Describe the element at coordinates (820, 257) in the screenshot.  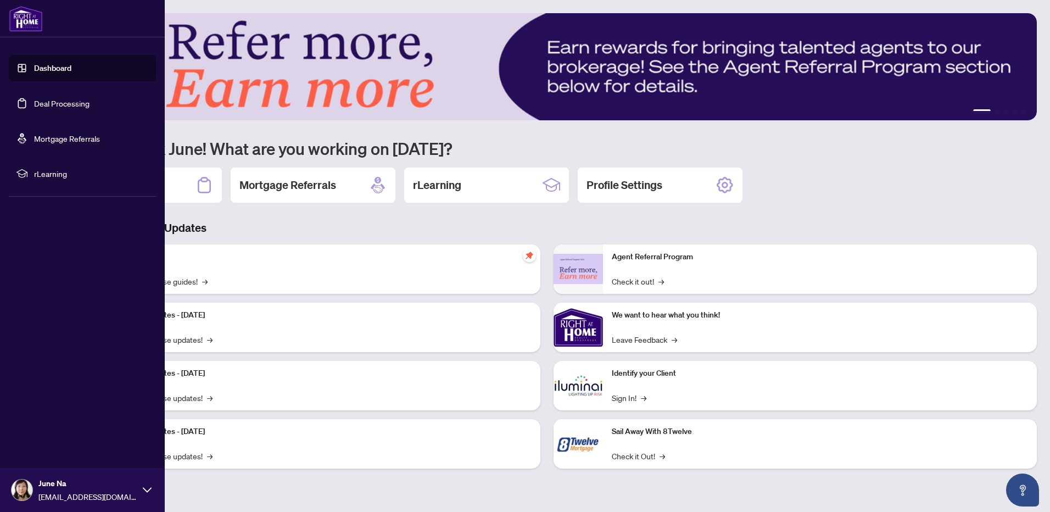
I see `p: Agent Referral Program` at that location.